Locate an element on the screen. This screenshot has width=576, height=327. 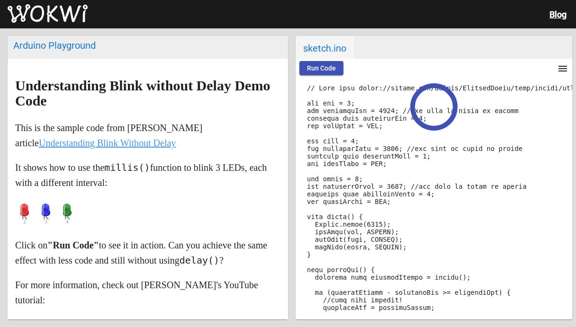
p: It shows how to use the function to blink 3 LEDs, each with a different interval: is located at coordinates (148, 175).